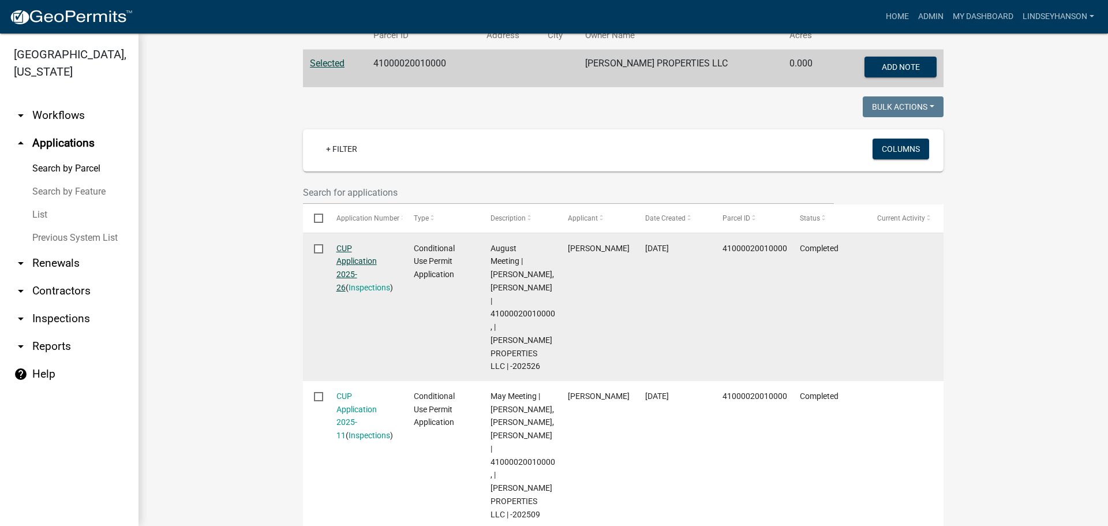  What do you see at coordinates (901, 149) in the screenshot?
I see `button: Columns` at bounding box center [901, 149].